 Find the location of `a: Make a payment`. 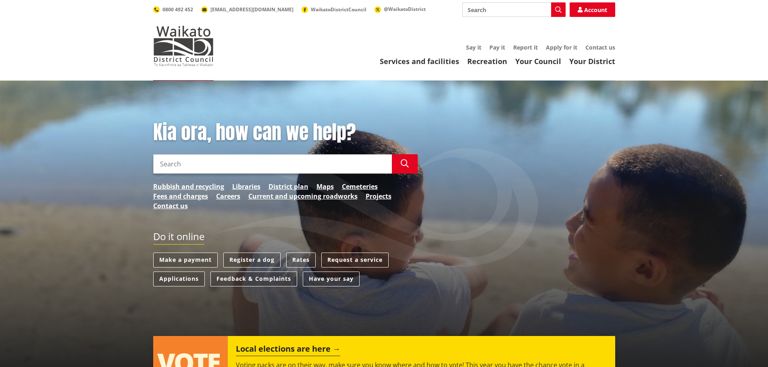

a: Make a payment is located at coordinates (186, 260).